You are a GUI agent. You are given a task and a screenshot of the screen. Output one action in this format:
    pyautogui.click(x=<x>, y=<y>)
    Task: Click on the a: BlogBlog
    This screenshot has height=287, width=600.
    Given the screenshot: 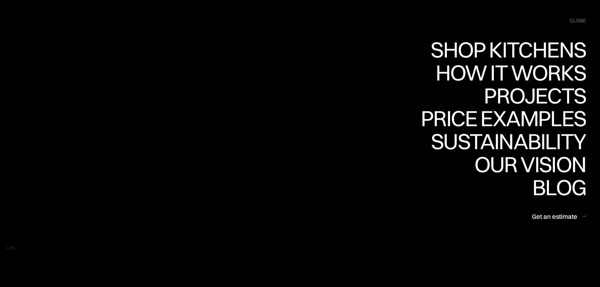 What is the action you would take?
    pyautogui.click(x=557, y=187)
    